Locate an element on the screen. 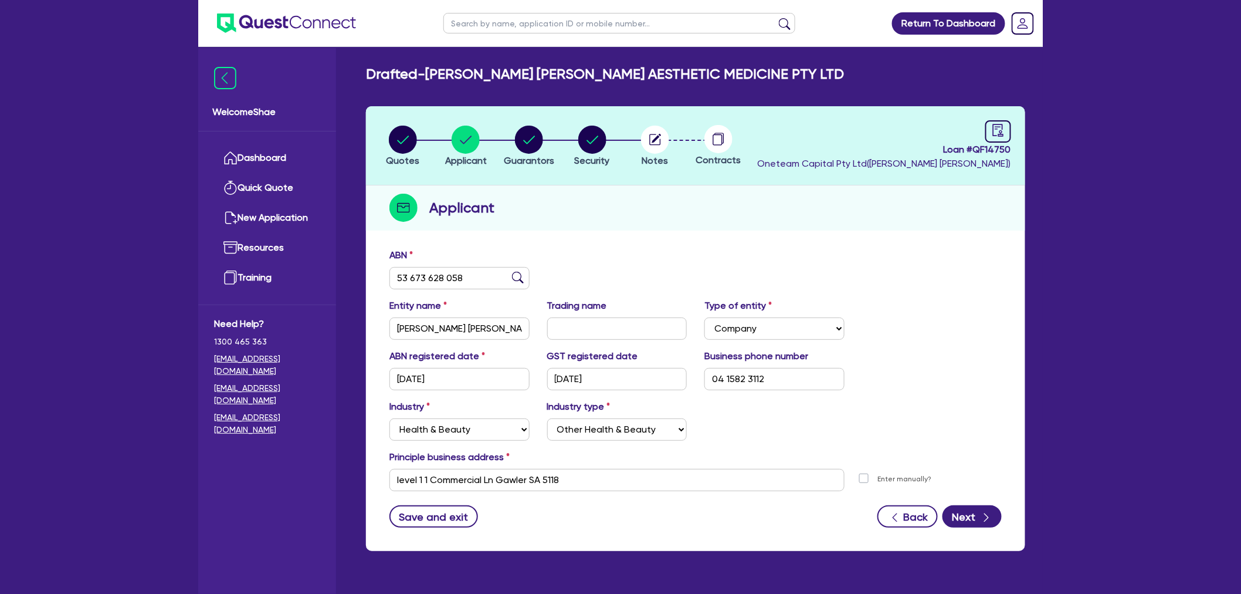 The image size is (1241, 594). label: Business phone number is located at coordinates (756, 356).